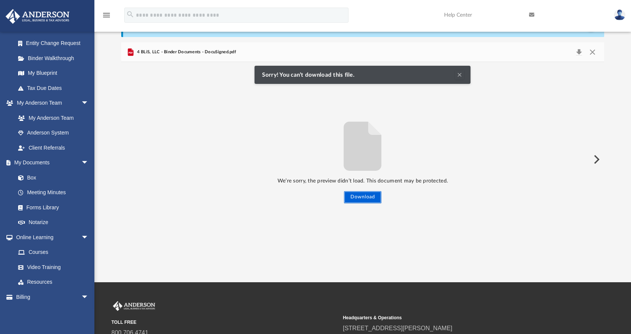 This screenshot has width=631, height=334. I want to click on a: Online Learningarrow_drop_down, so click(51, 237).